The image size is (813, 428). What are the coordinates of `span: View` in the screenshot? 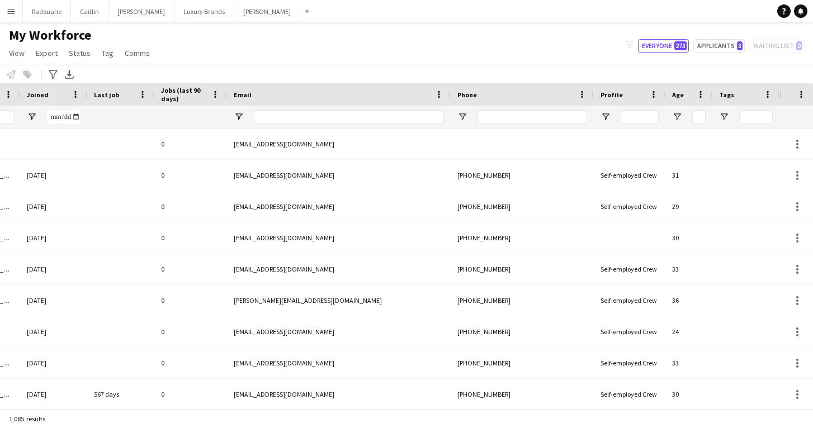 It's located at (17, 53).